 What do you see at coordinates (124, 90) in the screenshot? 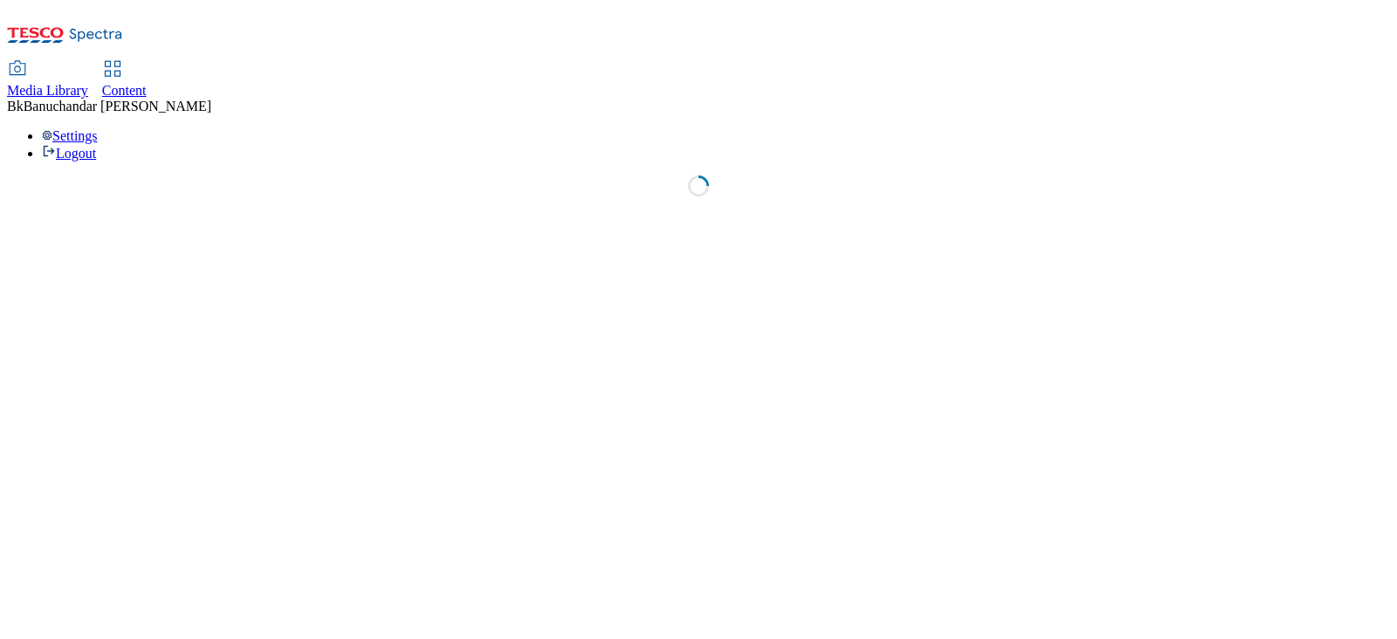
I see `span: Content` at bounding box center [124, 90].